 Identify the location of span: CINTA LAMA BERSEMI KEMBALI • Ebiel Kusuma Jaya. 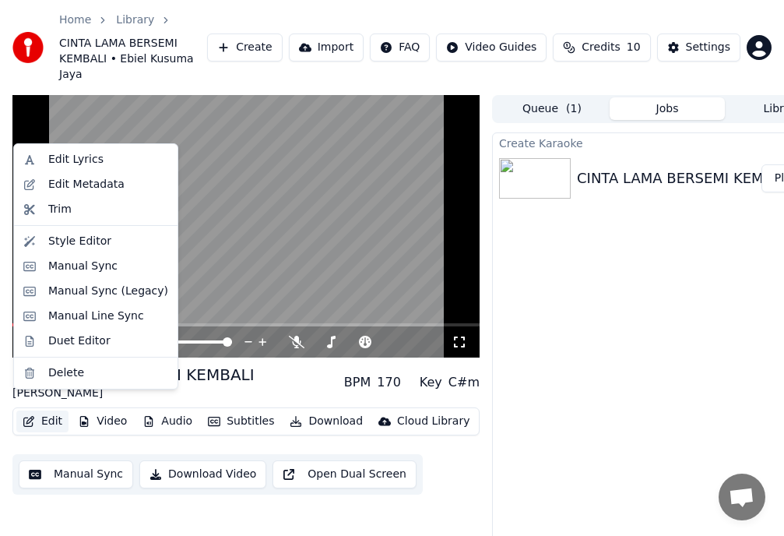
(133, 59).